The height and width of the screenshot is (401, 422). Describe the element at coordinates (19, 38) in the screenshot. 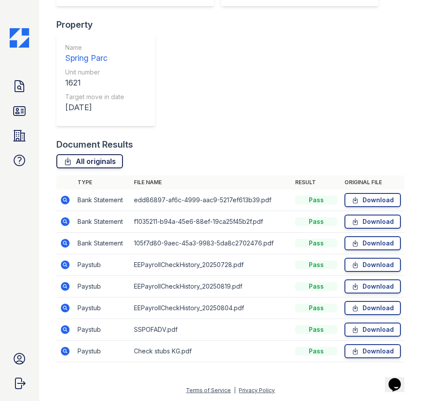

I see `img: CE_Icon_Blue-c292c112584629df590d857e76928e9f676e5b41ef8f769ba2f05ee15b207248.png` at that location.